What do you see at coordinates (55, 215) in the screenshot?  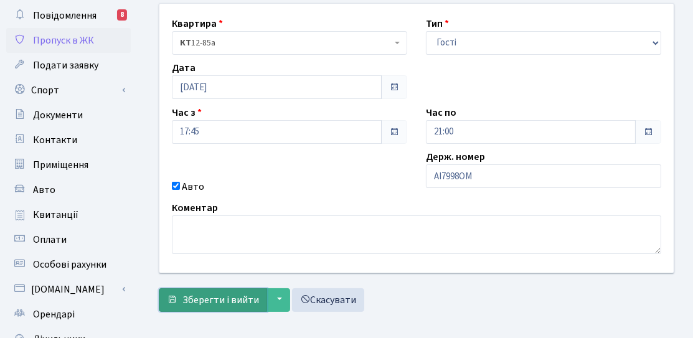 I see `span: Квитанції` at bounding box center [55, 215].